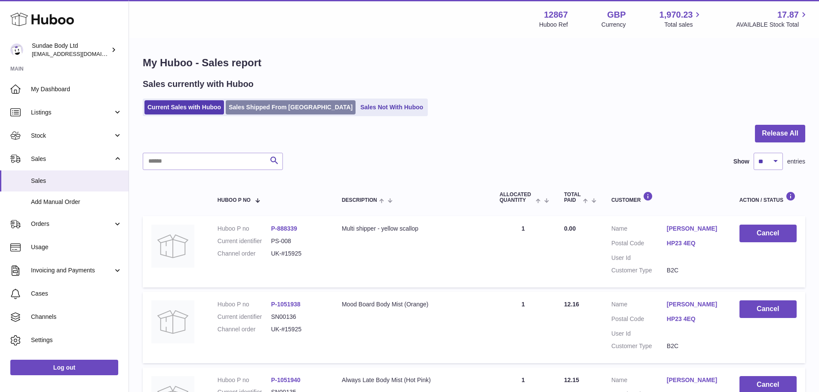 The height and width of the screenshot is (392, 819). Describe the element at coordinates (553, 25) in the screenshot. I see `div: Huboo Ref` at that location.